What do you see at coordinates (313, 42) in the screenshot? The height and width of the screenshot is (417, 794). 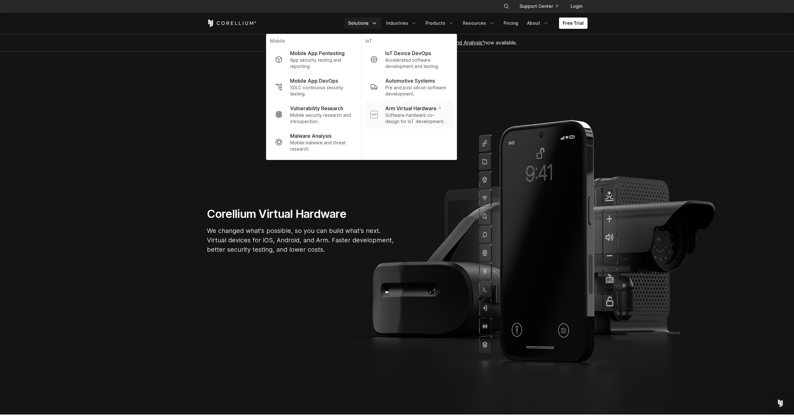 I see `p: Mobile` at bounding box center [313, 42].